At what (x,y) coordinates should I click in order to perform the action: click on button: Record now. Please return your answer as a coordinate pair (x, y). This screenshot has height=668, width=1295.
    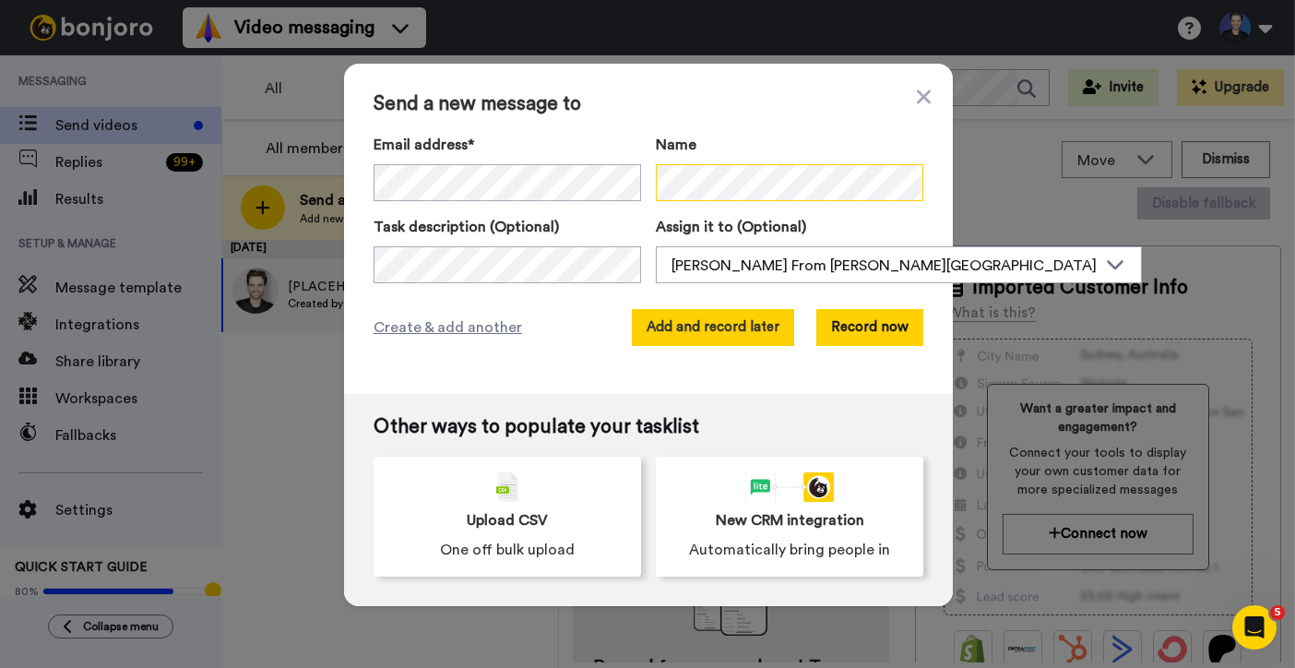
    Looking at the image, I should click on (870, 328).